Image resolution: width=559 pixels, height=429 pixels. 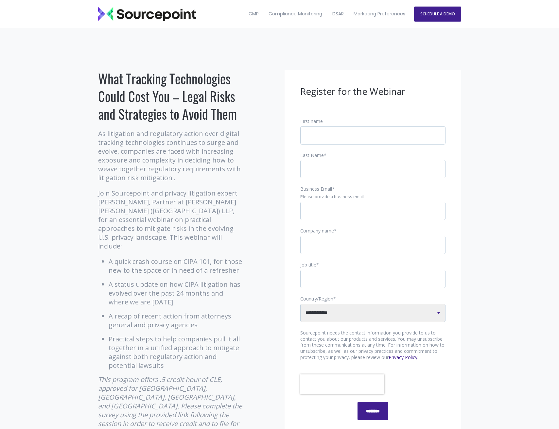 I want to click on span: Company name, so click(x=317, y=231).